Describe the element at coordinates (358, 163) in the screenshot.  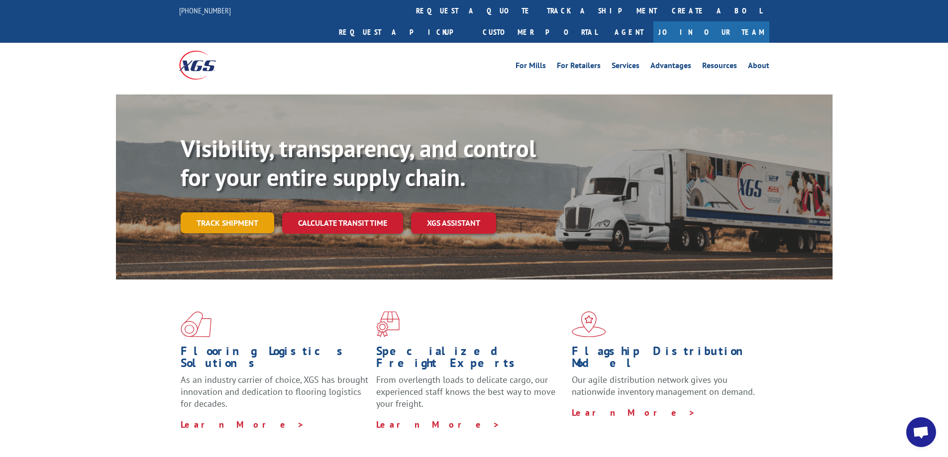
I see `b: Visibility, transparency, and control for your entire supply chain.` at that location.